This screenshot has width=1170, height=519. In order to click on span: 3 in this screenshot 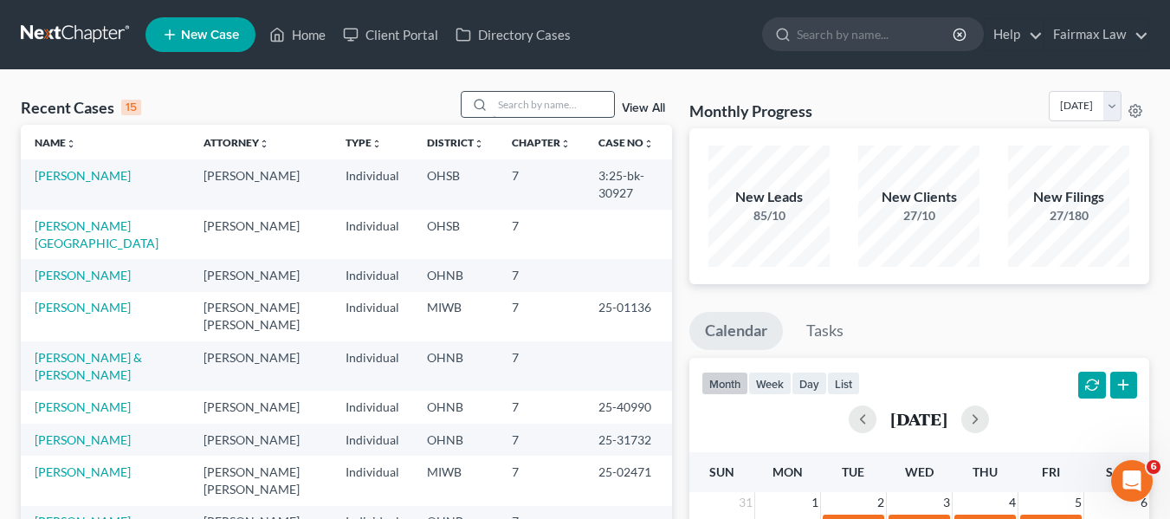, I will do `click(946, 502)`.